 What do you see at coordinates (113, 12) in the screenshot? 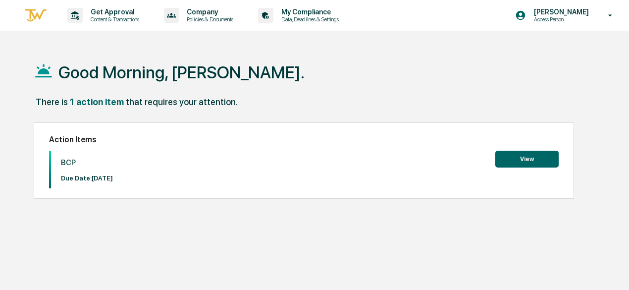
I see `p: Get Approval` at bounding box center [113, 12].